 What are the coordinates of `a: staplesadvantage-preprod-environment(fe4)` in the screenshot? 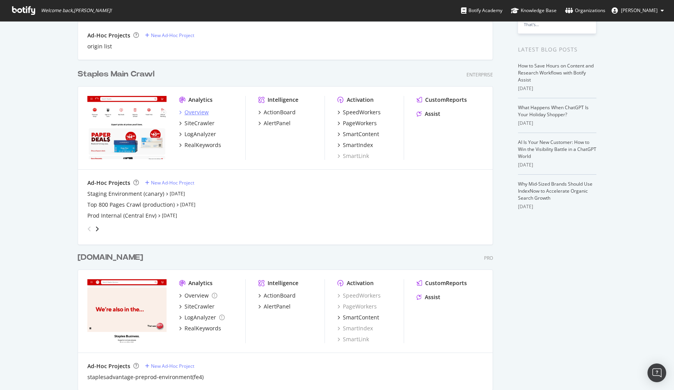 It's located at (145, 377).